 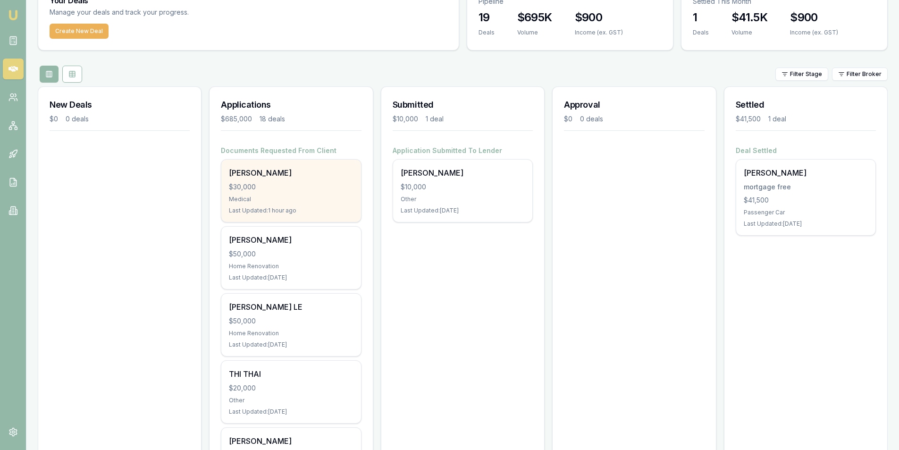 I want to click on h3: $695K, so click(x=535, y=17).